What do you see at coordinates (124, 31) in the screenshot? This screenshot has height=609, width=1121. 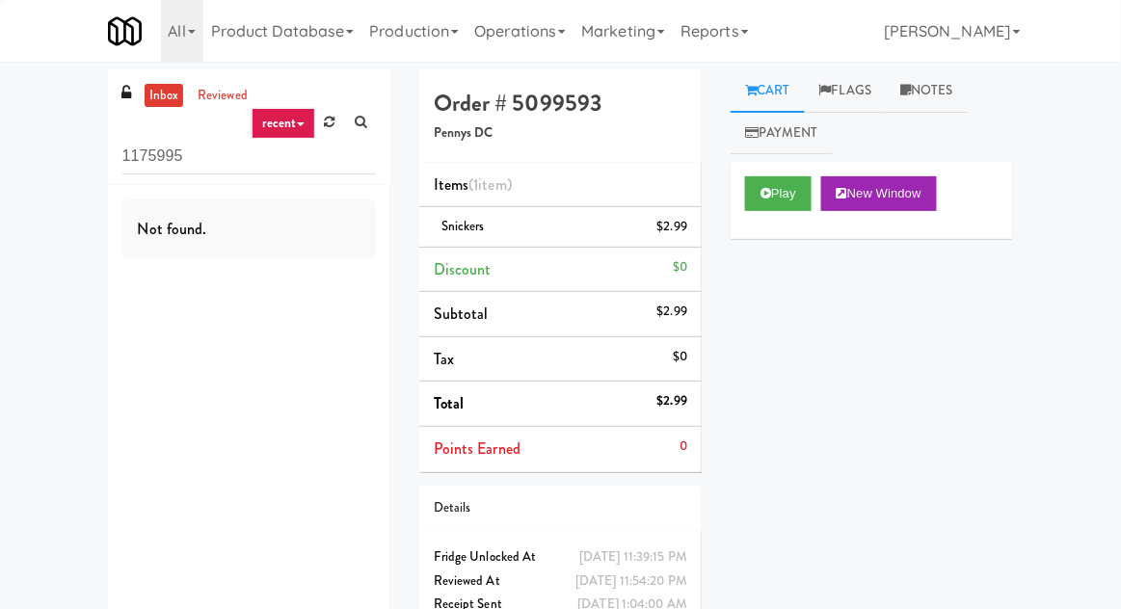 I see `img: Micromart` at bounding box center [124, 31].